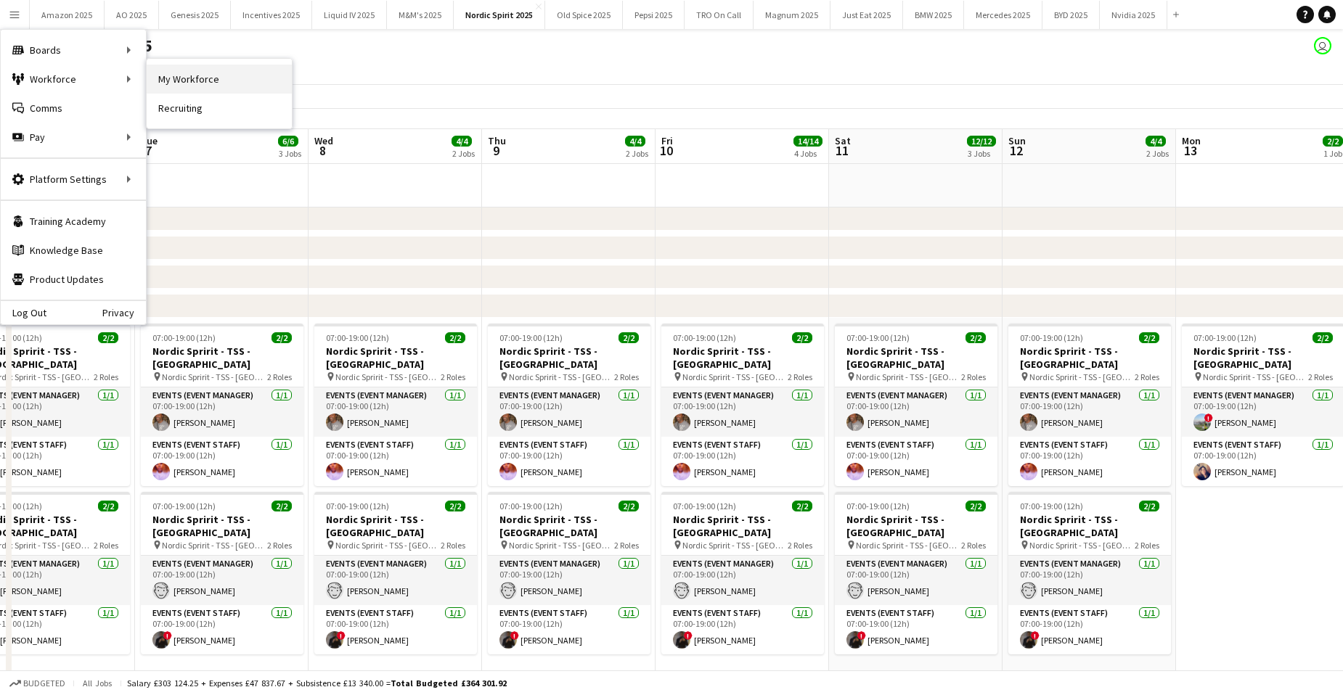  I want to click on span: 12/12, so click(981, 141).